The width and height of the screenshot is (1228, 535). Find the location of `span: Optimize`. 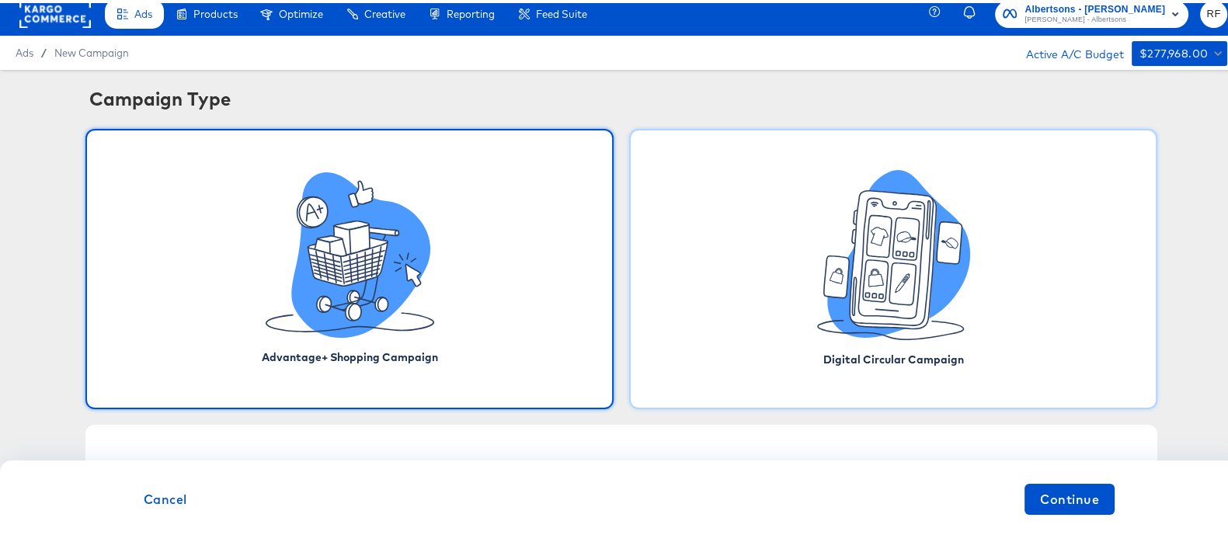

span: Optimize is located at coordinates (301, 11).